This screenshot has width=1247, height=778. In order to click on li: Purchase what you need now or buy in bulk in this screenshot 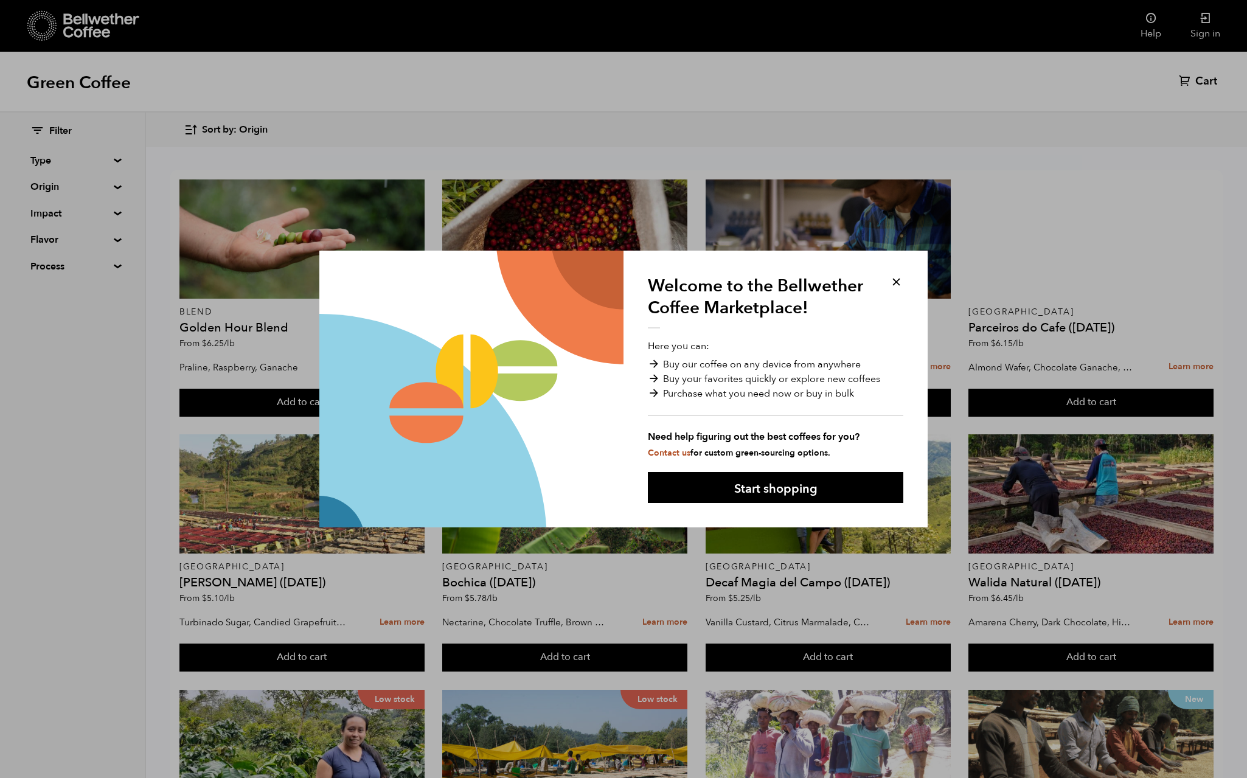, I will do `click(775, 393)`.